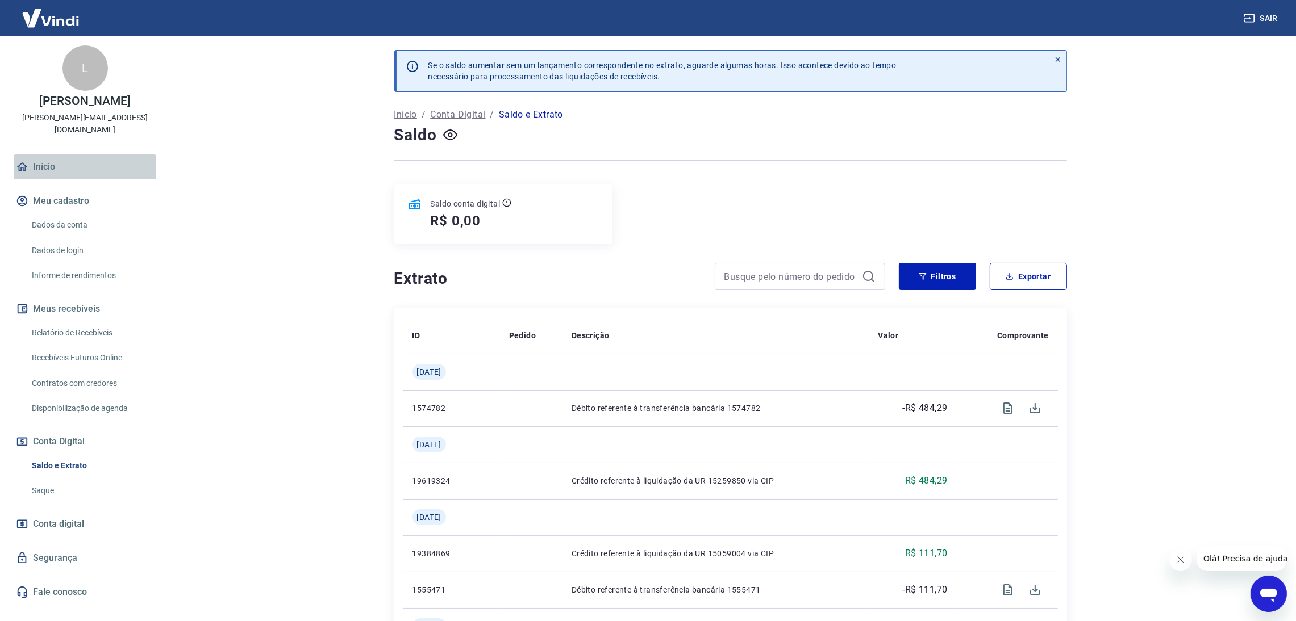 This screenshot has width=1296, height=621. Describe the element at coordinates (452, 554) in the screenshot. I see `p: 19384869` at that location.